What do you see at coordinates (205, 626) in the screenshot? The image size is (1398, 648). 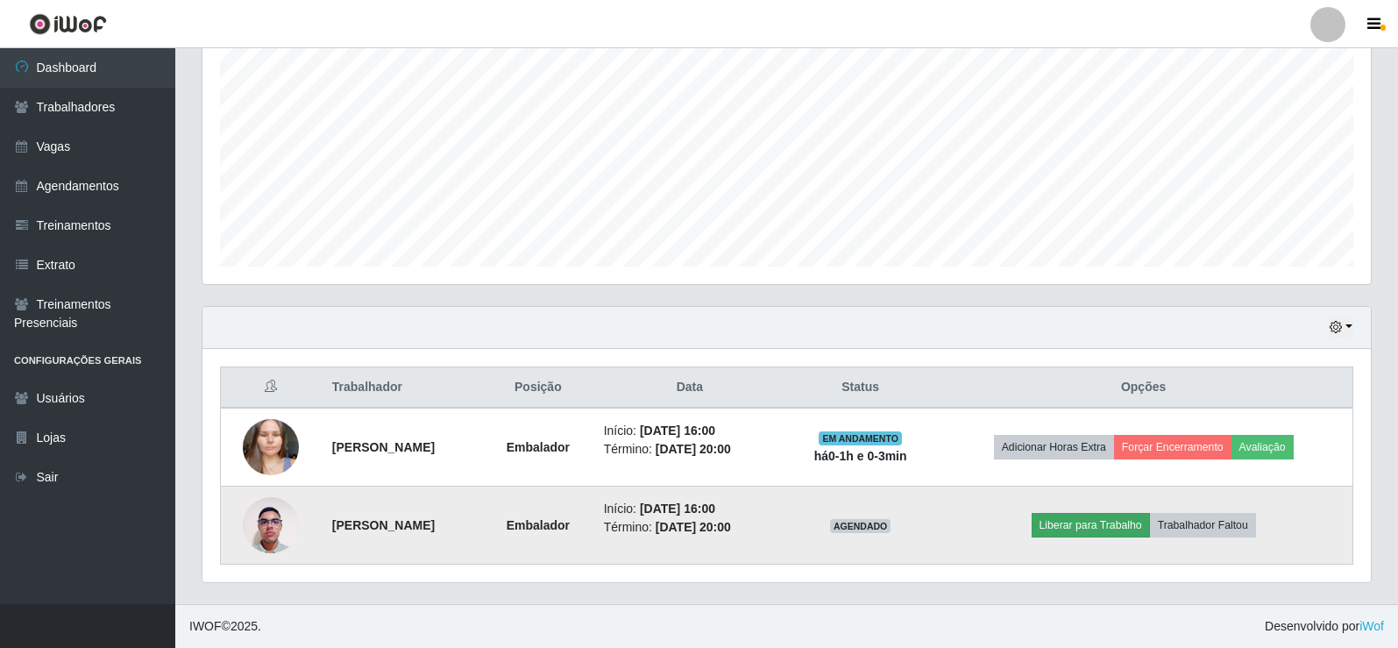 I see `span: IWOF` at bounding box center [205, 626].